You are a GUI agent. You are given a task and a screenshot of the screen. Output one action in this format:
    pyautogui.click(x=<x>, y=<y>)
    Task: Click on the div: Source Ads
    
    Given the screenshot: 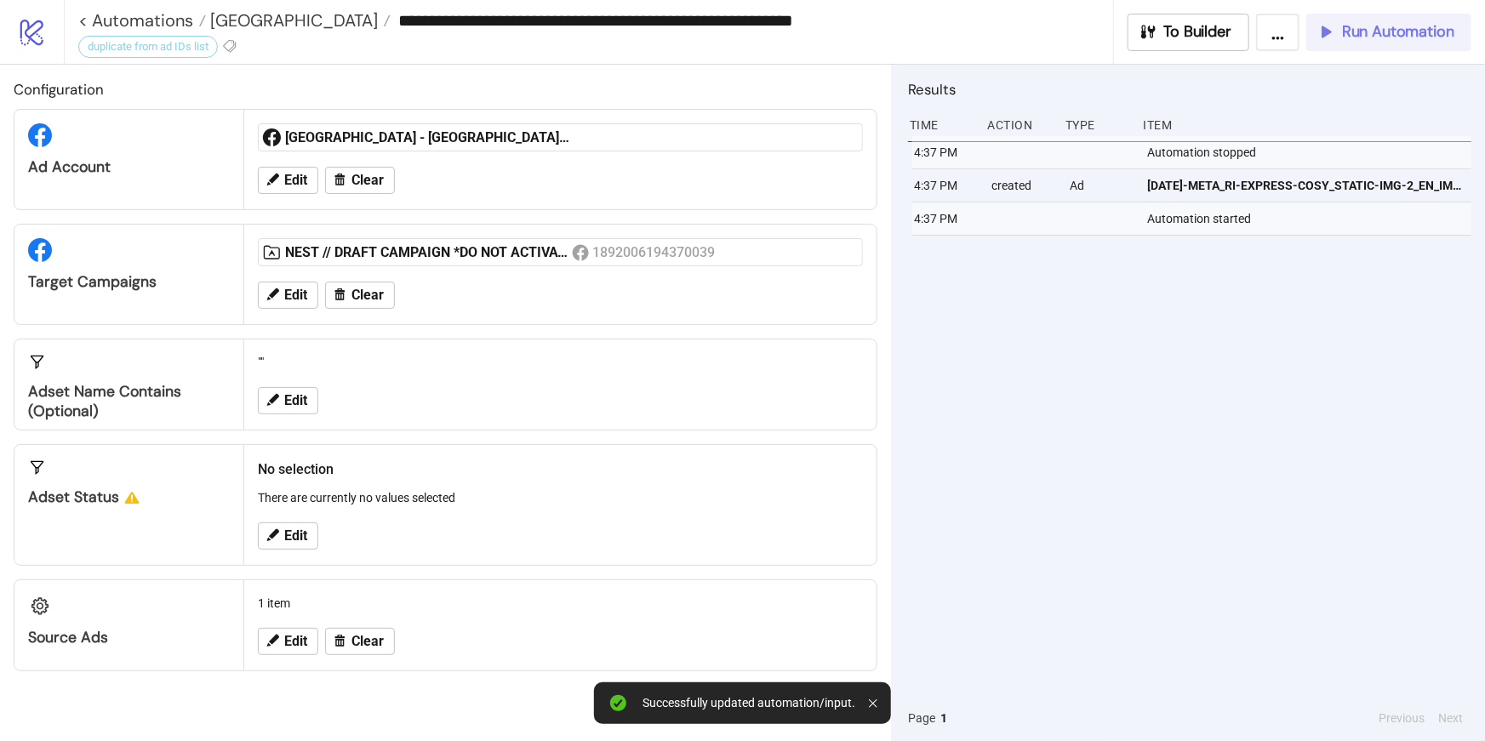 What is the action you would take?
    pyautogui.click(x=129, y=638)
    